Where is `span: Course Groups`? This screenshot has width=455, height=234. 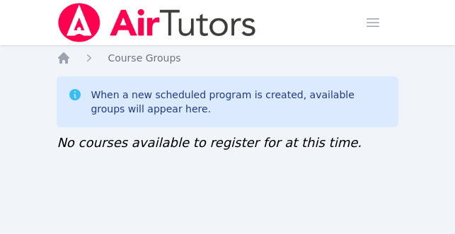
span: Course Groups is located at coordinates (144, 58).